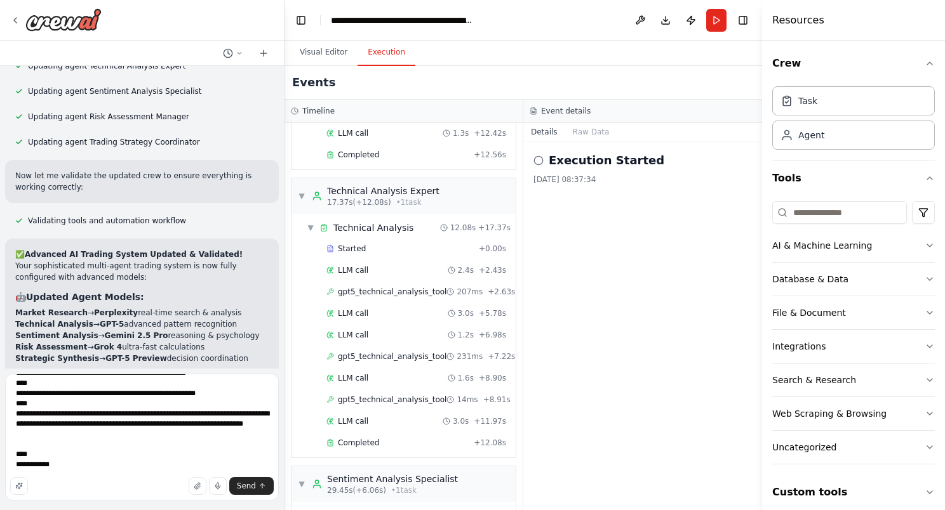 This screenshot has width=945, height=510. What do you see at coordinates (853, 448) in the screenshot?
I see `button: Uncategorized` at bounding box center [853, 448].